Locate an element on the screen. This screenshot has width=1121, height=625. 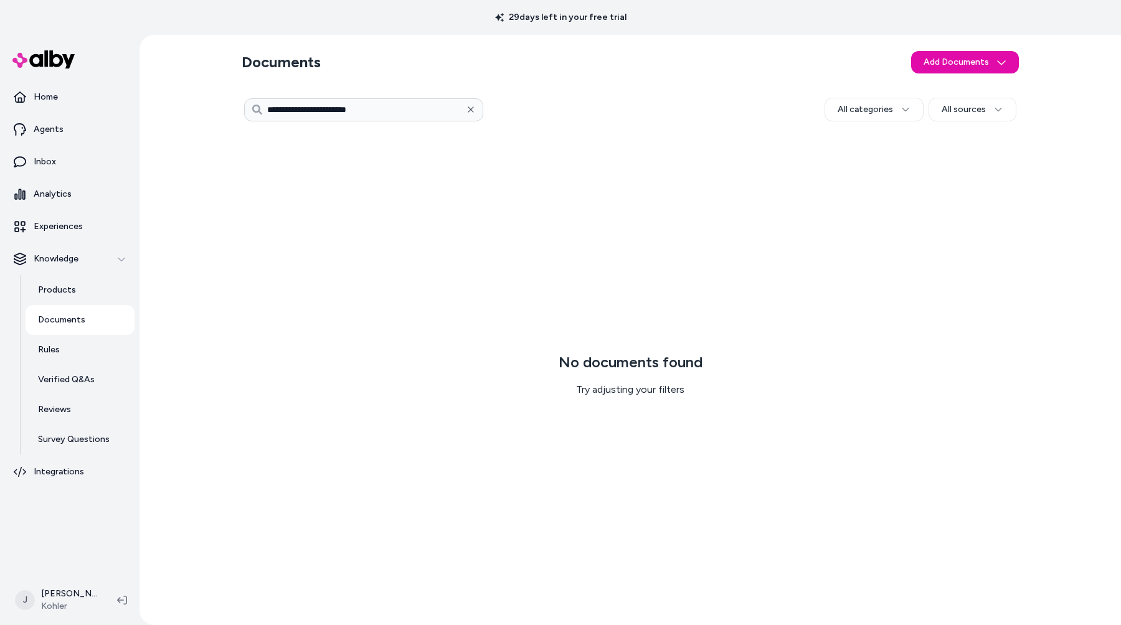
span: Kohler is located at coordinates (69, 606).